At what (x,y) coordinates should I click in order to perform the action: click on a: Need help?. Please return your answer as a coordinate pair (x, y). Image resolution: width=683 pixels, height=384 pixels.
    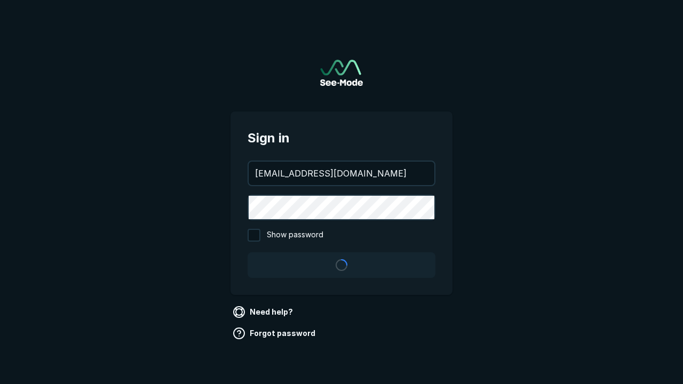
    Looking at the image, I should click on (264, 312).